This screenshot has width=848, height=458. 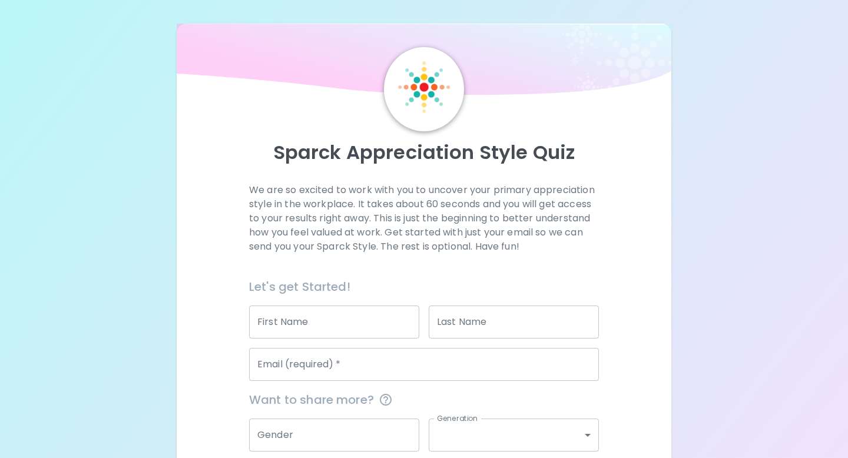 I want to click on img: Sparck Logo, so click(x=424, y=87).